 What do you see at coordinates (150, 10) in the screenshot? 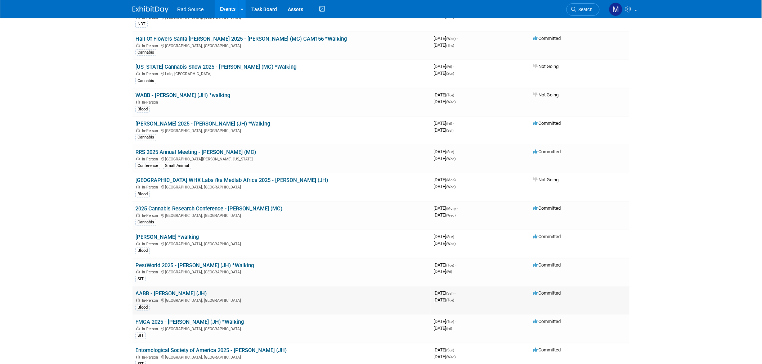
I see `img: ExhibitDay` at bounding box center [150, 10].